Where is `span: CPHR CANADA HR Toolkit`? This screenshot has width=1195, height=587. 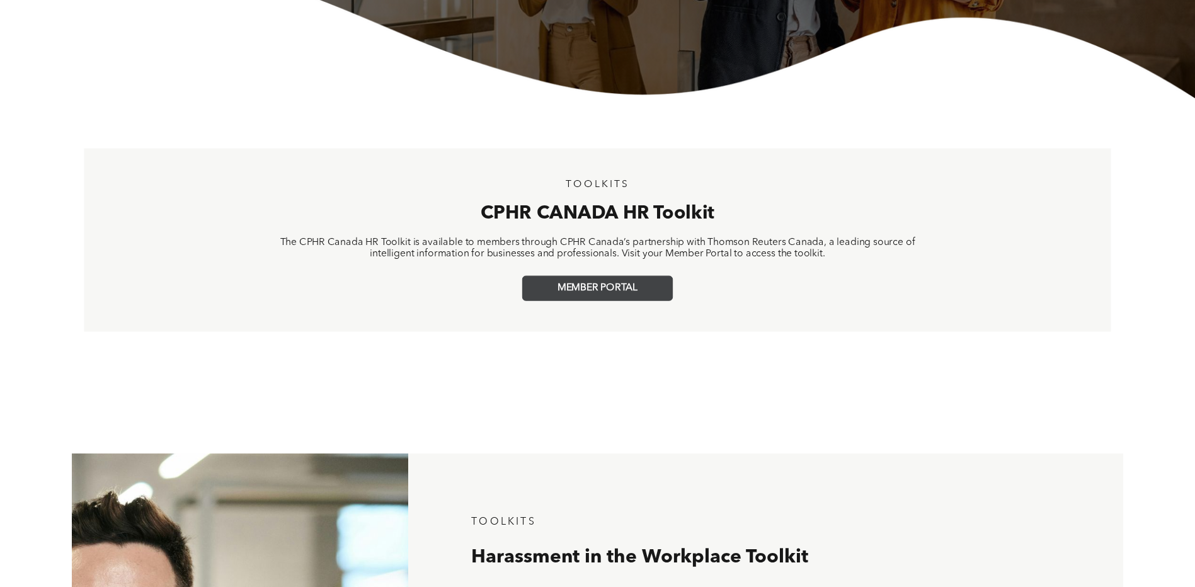 span: CPHR CANADA HR Toolkit is located at coordinates (597, 213).